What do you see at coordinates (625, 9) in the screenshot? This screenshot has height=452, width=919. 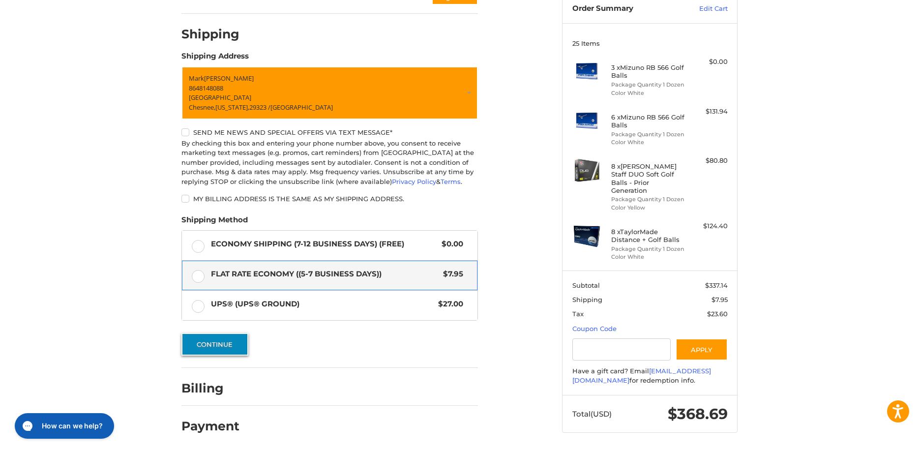 I see `h3: Order Summary` at bounding box center [625, 9].